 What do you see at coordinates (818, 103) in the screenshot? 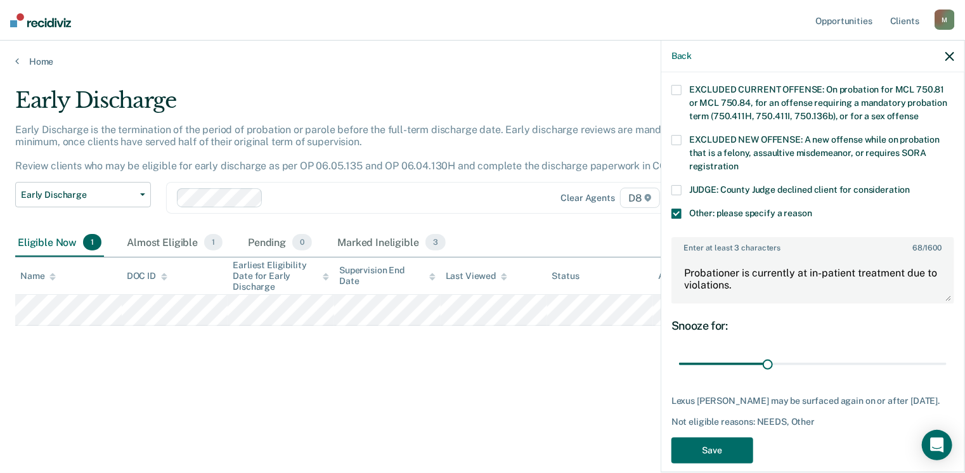
I see `span: EXCLUDED CURRENT OFFENSE: On probation for MCL 750.81 or MCL 750.84, for an offense requiring a m...` at bounding box center [818, 103].